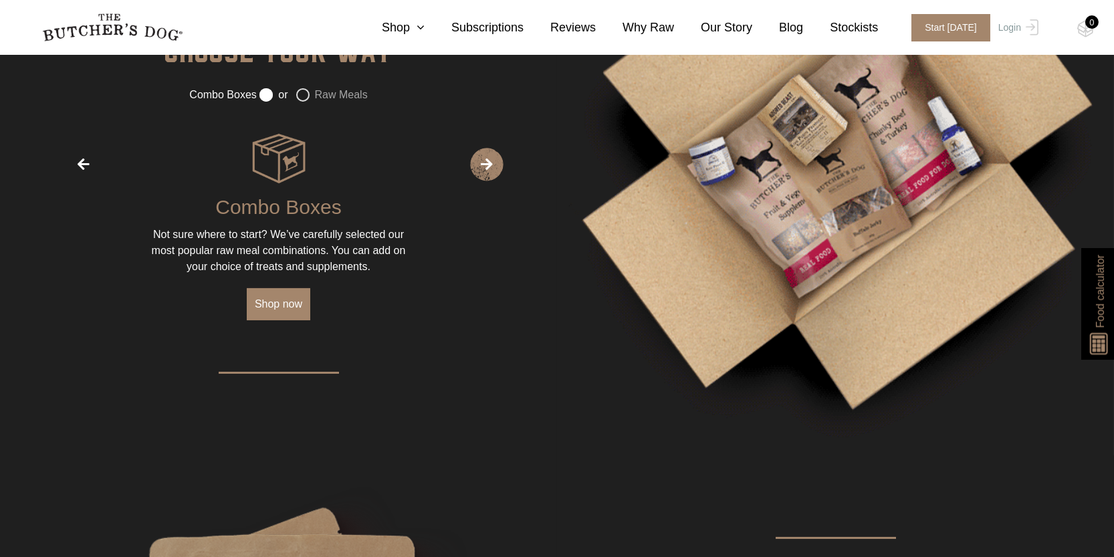 The image size is (1114, 557). What do you see at coordinates (634, 27) in the screenshot?
I see `a: Why Raw` at bounding box center [634, 27].